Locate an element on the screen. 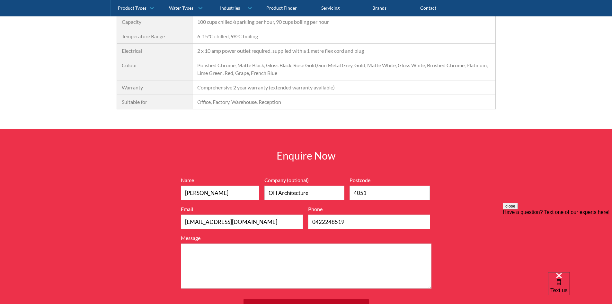  div: 6-15°C chilled, 98°C boiling is located at coordinates (344, 36).